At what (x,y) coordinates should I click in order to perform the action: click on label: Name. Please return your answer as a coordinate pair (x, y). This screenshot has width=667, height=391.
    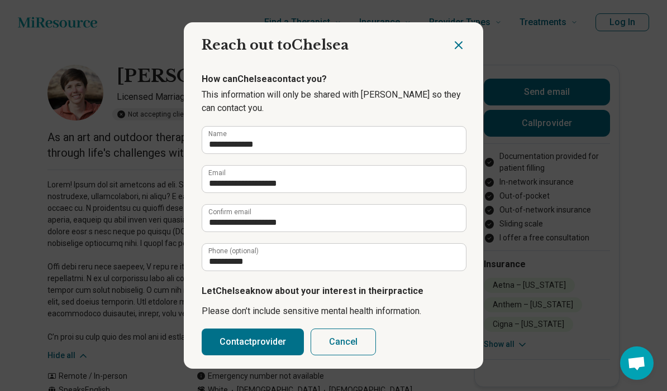
    Looking at the image, I should click on (217, 134).